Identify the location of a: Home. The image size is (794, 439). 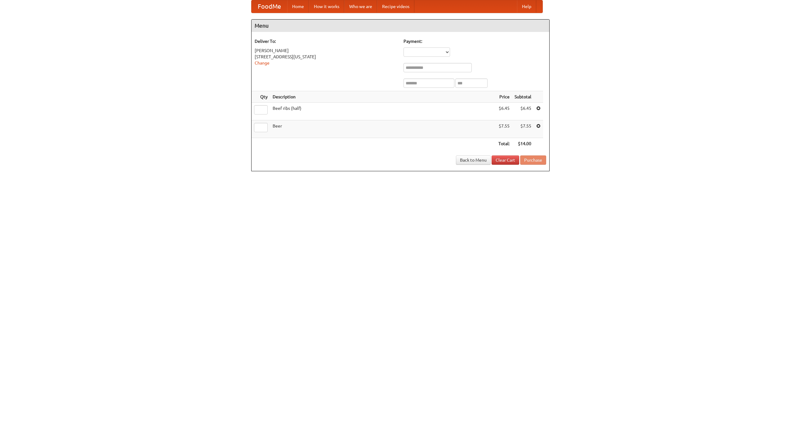
(298, 7).